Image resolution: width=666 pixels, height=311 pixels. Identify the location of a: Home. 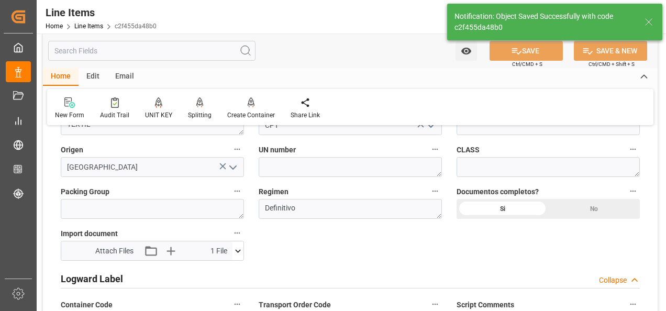
(54, 26).